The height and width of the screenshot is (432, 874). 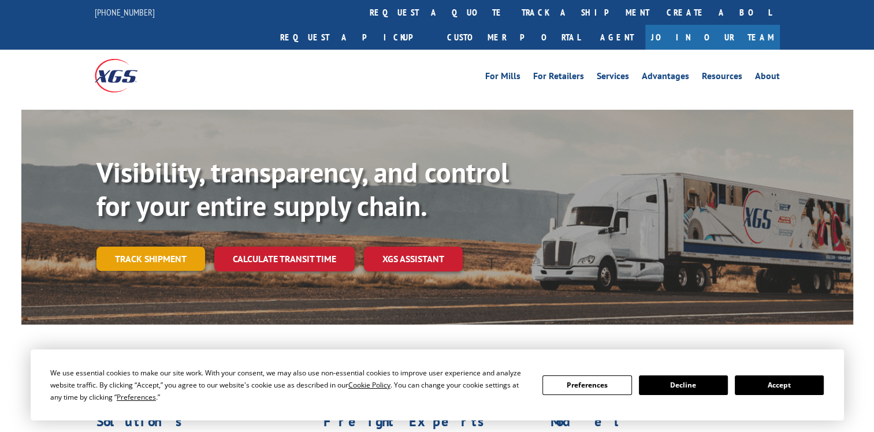 I want to click on a: For Retailers, so click(x=559, y=78).